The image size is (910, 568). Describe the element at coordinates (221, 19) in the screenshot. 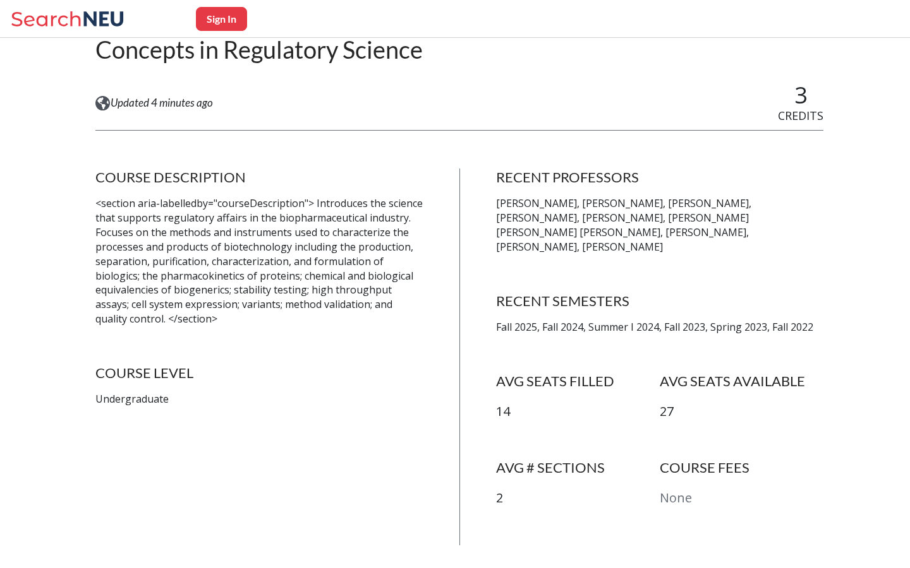

I see `button: Sign In` at that location.